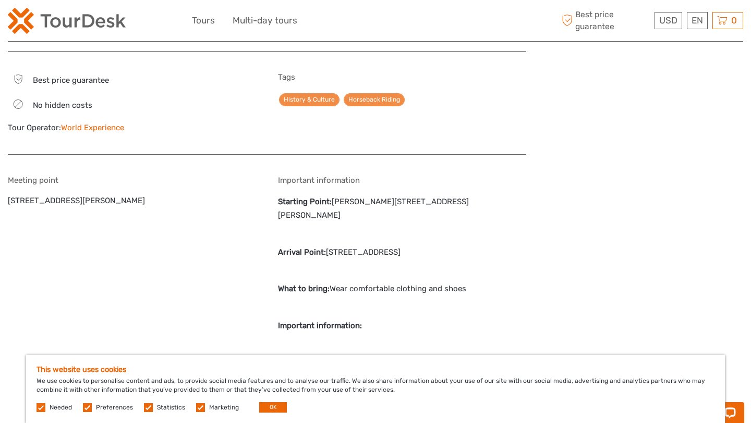 Image resolution: width=751 pixels, height=423 pixels. What do you see at coordinates (66, 22) in the screenshot?
I see `p: Chat now` at bounding box center [66, 22].